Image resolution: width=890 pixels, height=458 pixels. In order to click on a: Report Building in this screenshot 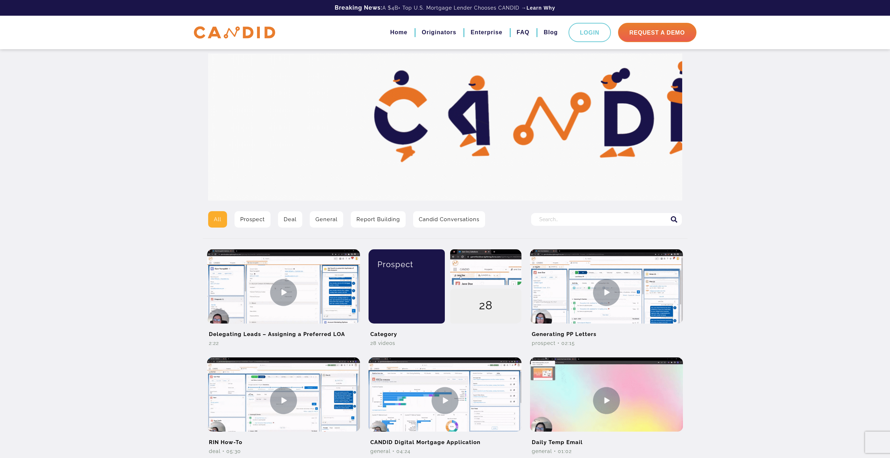, I will do `click(378, 219)`.